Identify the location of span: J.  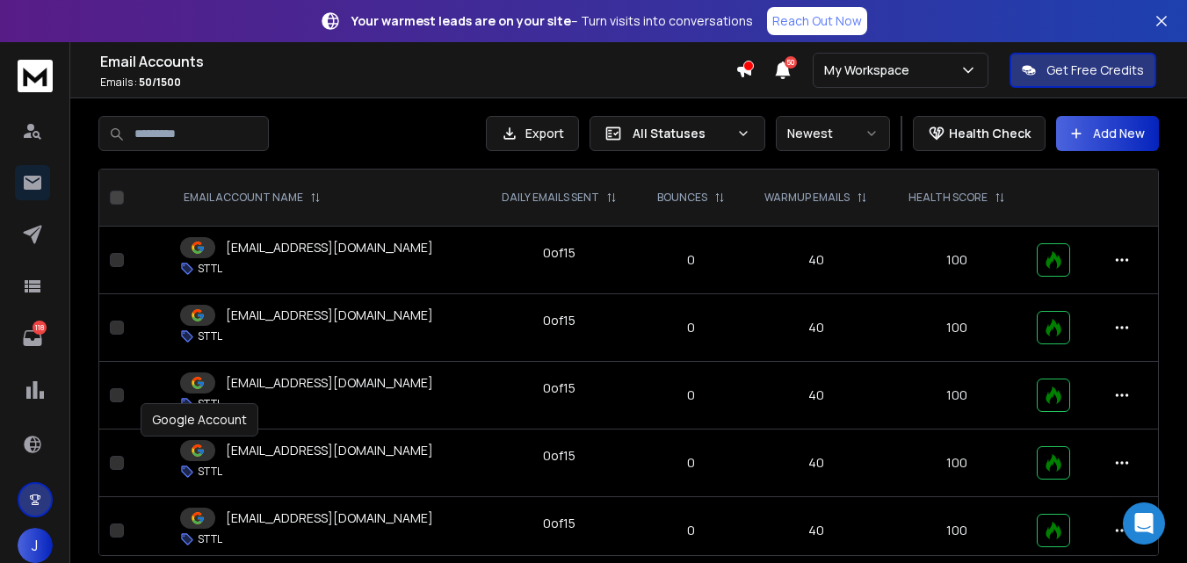
(35, 546).